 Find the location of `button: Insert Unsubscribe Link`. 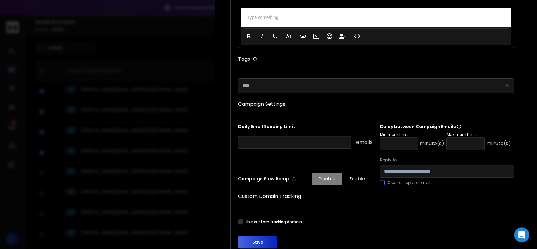

button: Insert Unsubscribe Link is located at coordinates (343, 36).